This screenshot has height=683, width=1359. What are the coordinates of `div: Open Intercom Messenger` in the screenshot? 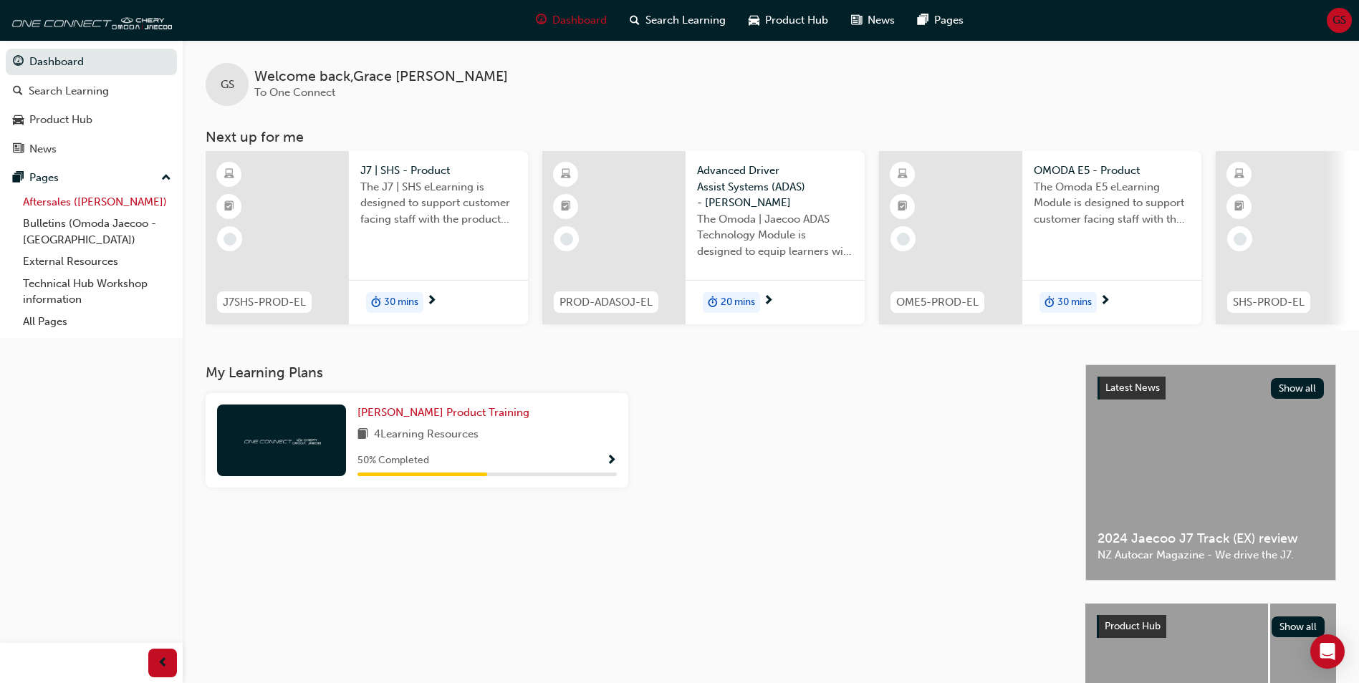 It's located at (1327, 652).